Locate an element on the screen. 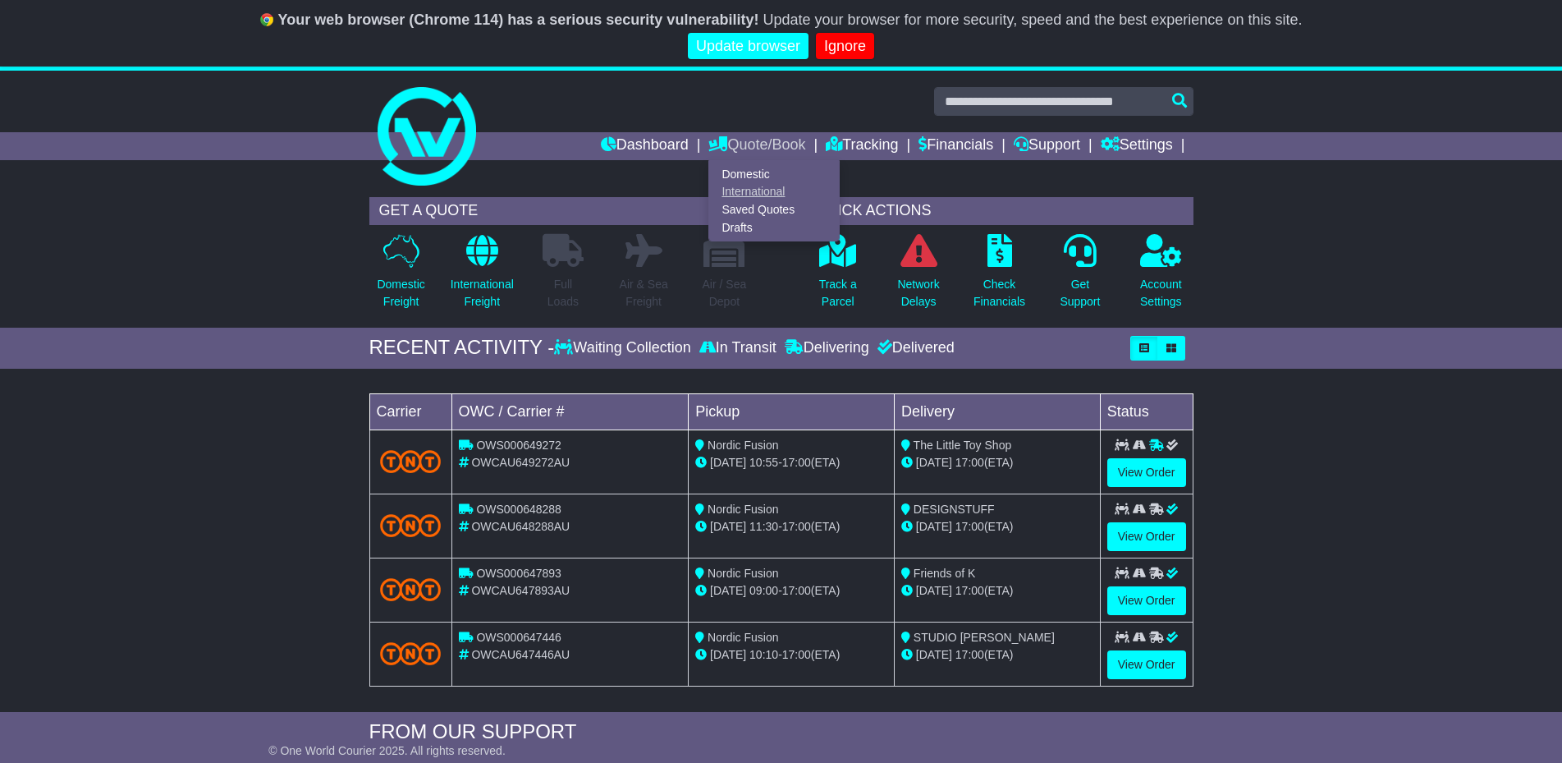 This screenshot has width=1562, height=763. div: QUICK ACTIONS is located at coordinates (1000, 211).